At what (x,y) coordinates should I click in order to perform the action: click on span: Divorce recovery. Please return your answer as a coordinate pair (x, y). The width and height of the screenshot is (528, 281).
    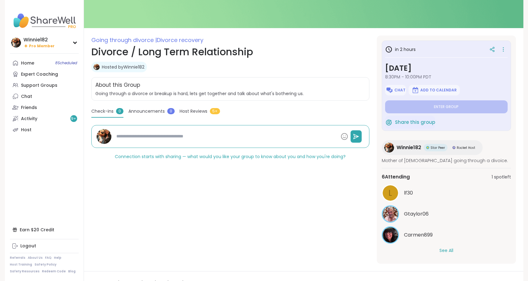
    Looking at the image, I should click on (180, 40).